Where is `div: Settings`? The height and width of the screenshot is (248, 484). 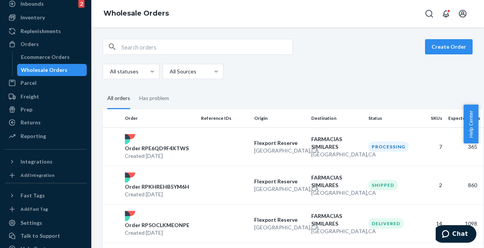
div: Settings is located at coordinates (31, 223).